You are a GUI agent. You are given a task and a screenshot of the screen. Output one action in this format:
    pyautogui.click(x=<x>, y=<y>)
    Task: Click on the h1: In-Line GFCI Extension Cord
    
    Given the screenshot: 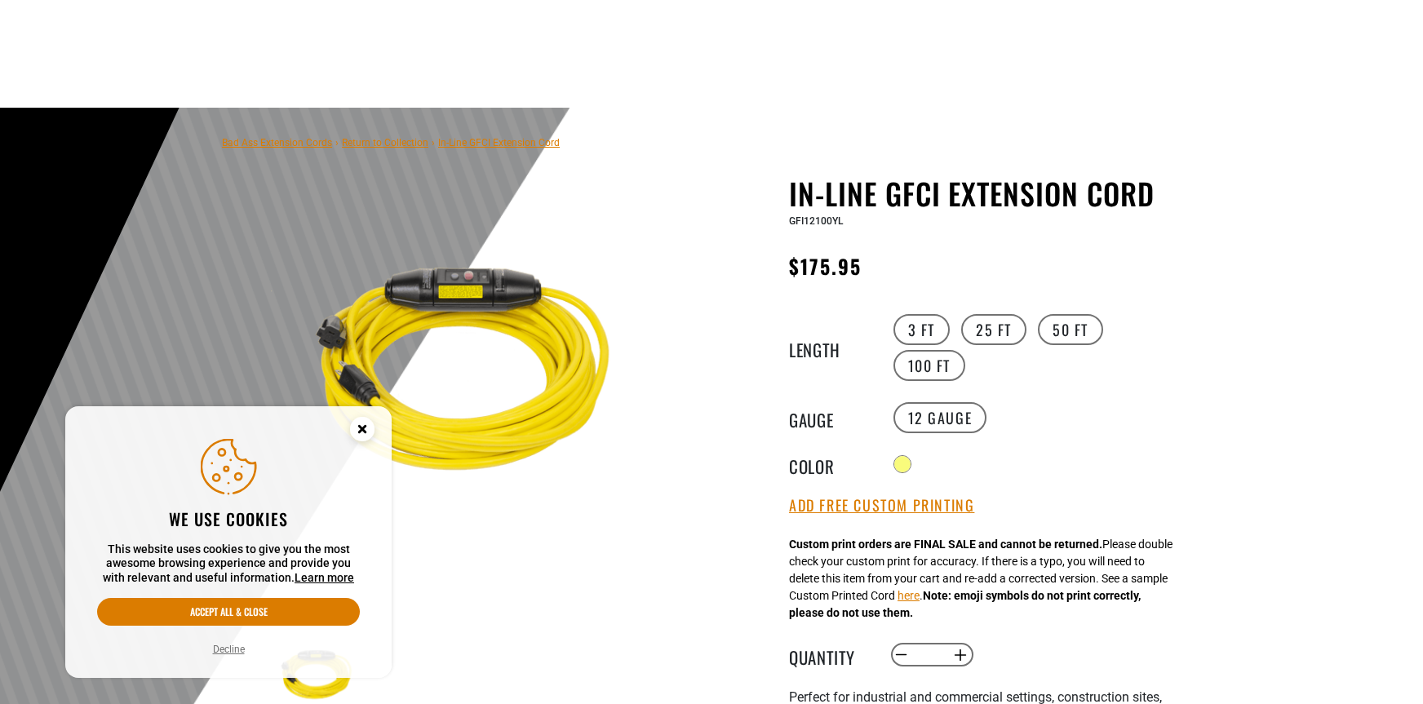 What is the action you would take?
    pyautogui.click(x=989, y=193)
    